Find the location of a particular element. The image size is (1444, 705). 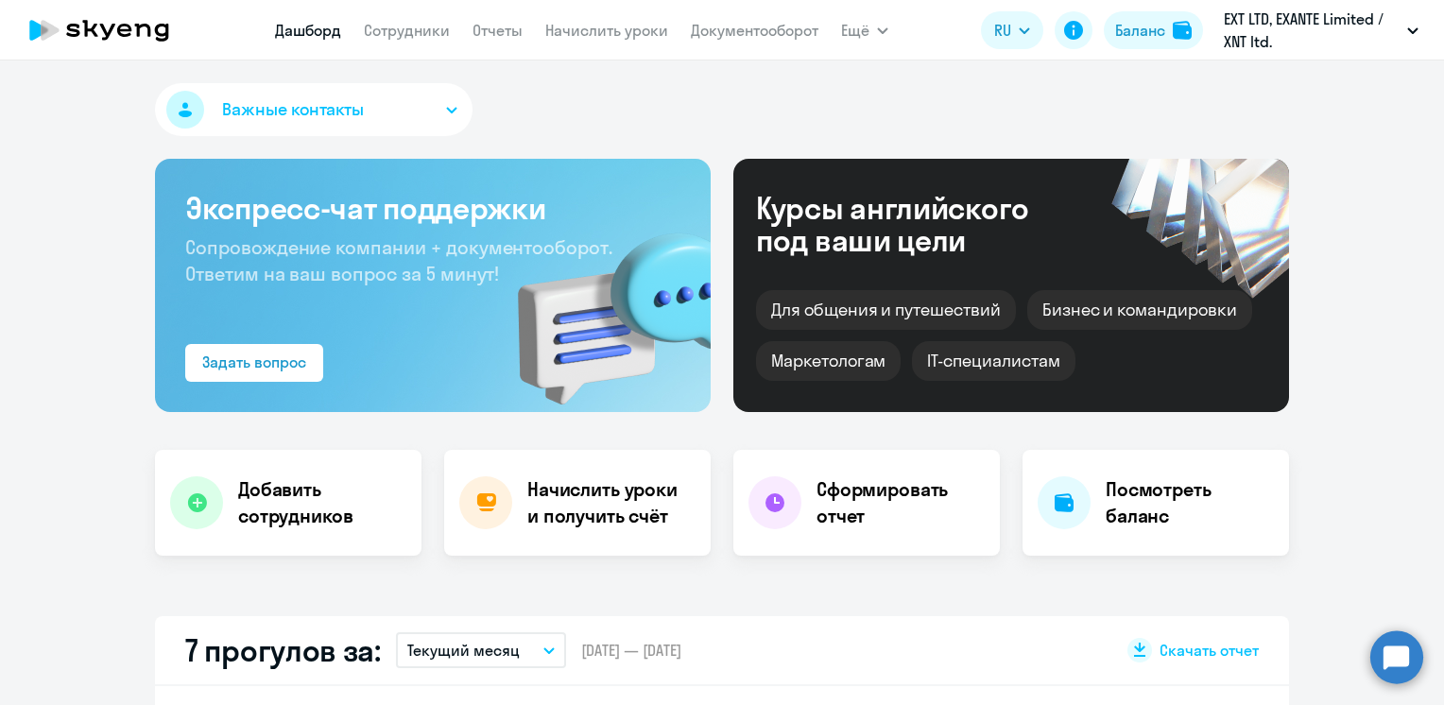

button: Текущий месяц is located at coordinates (481, 650).